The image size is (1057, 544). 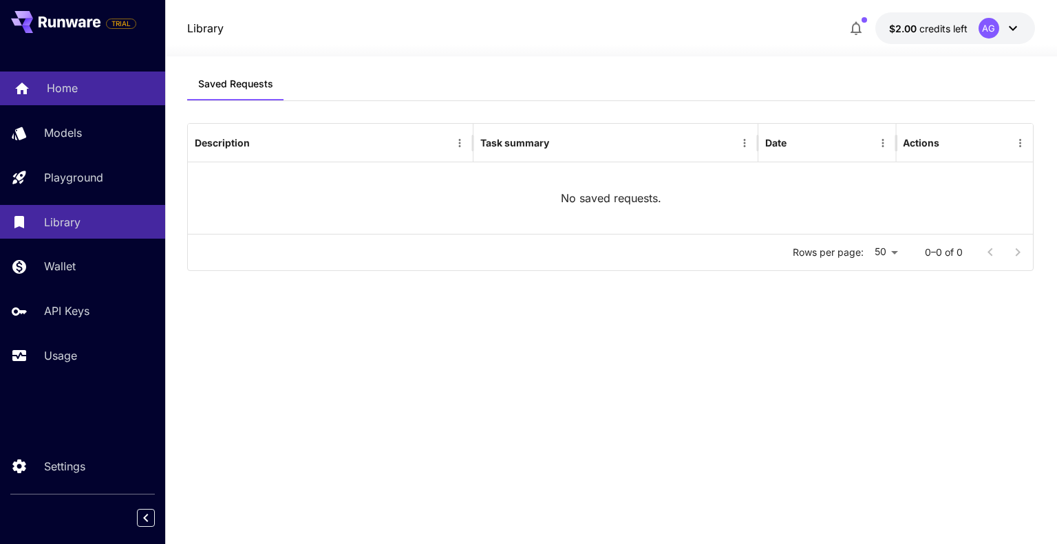 I want to click on button: Collapse sidebar, so click(x=146, y=518).